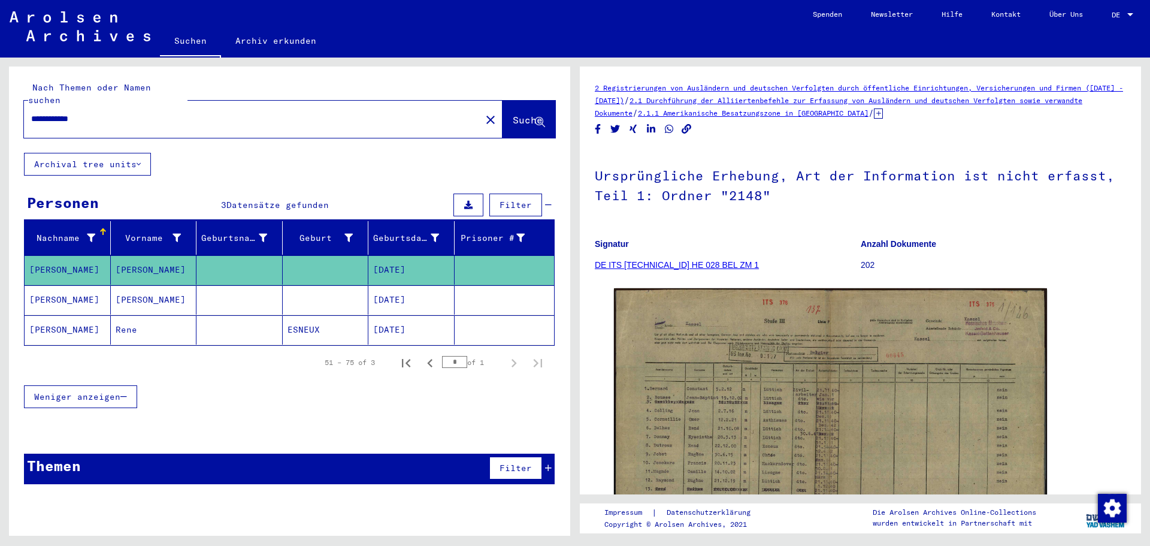 The height and width of the screenshot is (546, 1150). I want to click on mat-icon: close, so click(491, 120).